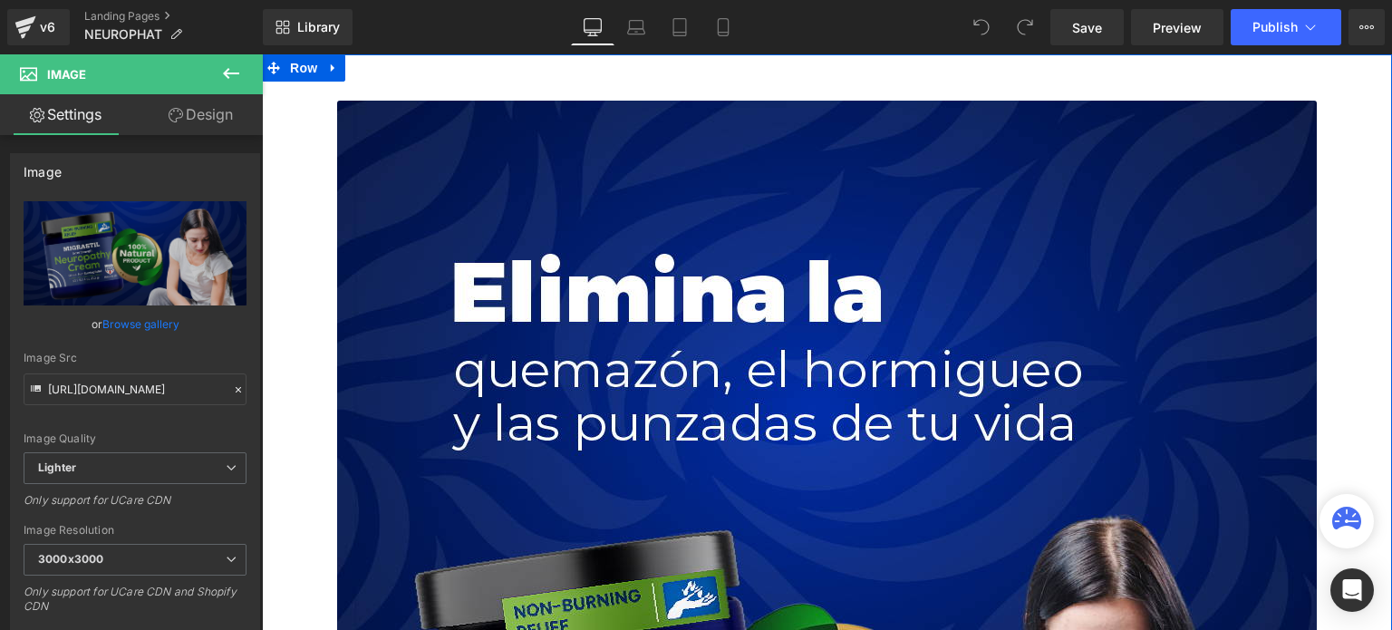 This screenshot has width=1392, height=630. Describe the element at coordinates (318, 27) in the screenshot. I see `span: Library` at that location.